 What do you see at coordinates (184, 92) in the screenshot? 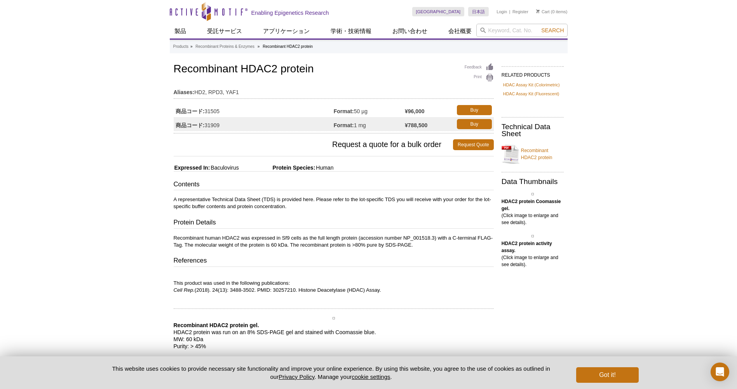
I see `strong: Aliases:` at bounding box center [184, 92].